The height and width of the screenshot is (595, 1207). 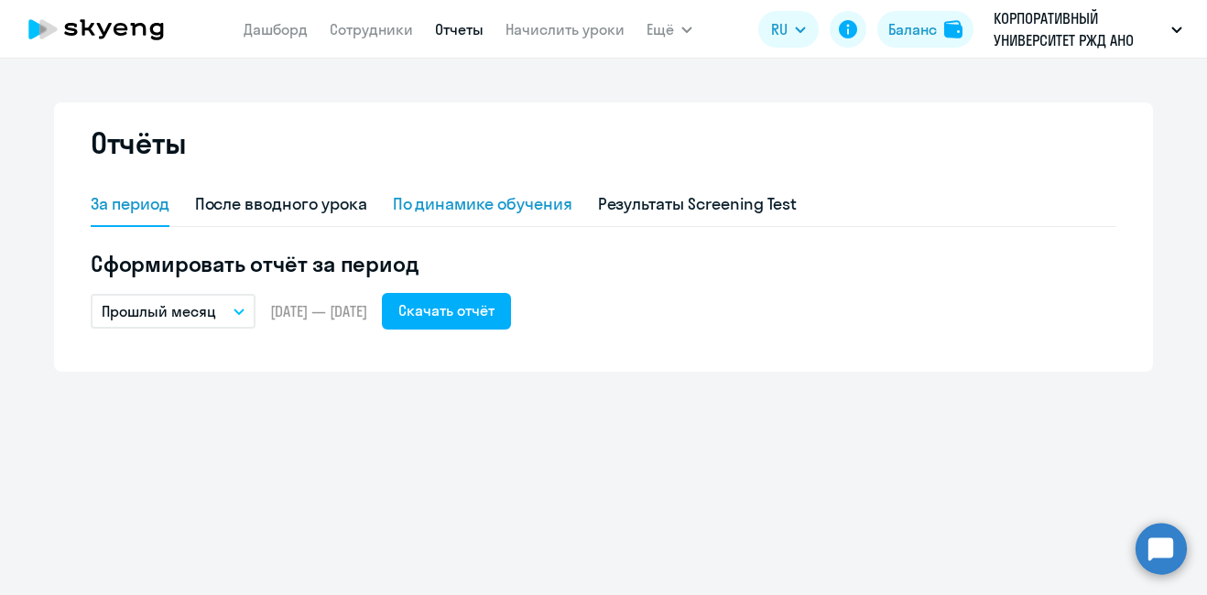 I want to click on button: RU, so click(x=788, y=29).